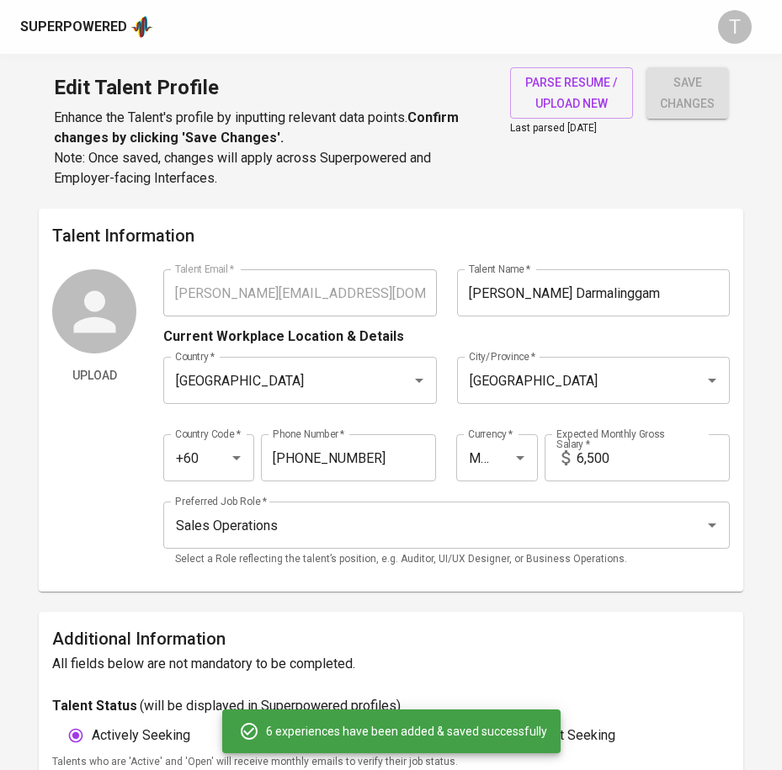  I want to click on h6: Talent Information, so click(391, 236).